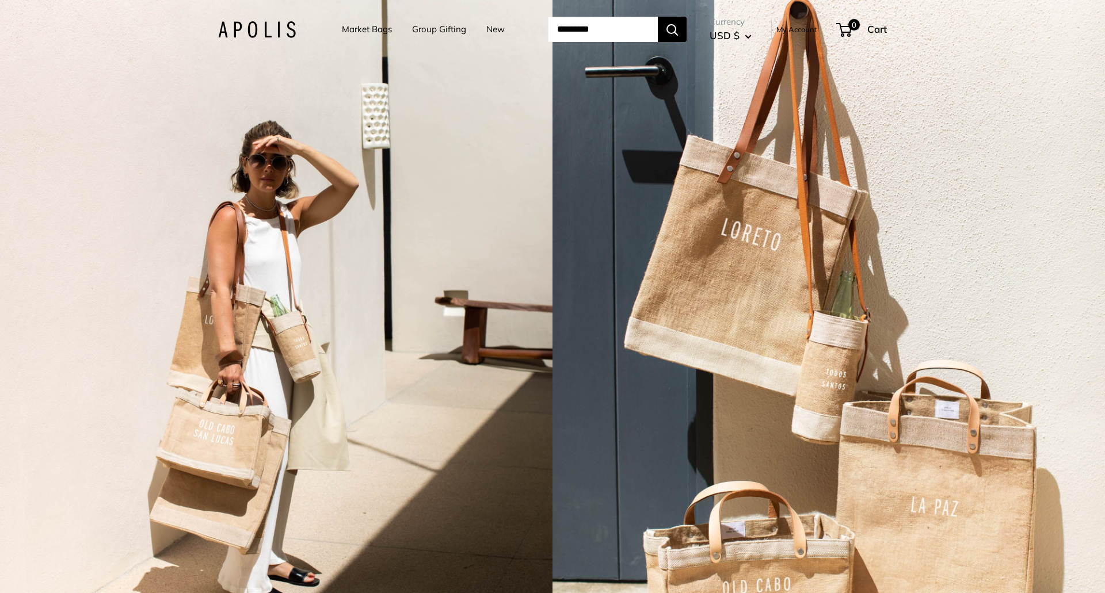 This screenshot has height=593, width=1105. Describe the element at coordinates (796, 29) in the screenshot. I see `a: My Account` at that location.